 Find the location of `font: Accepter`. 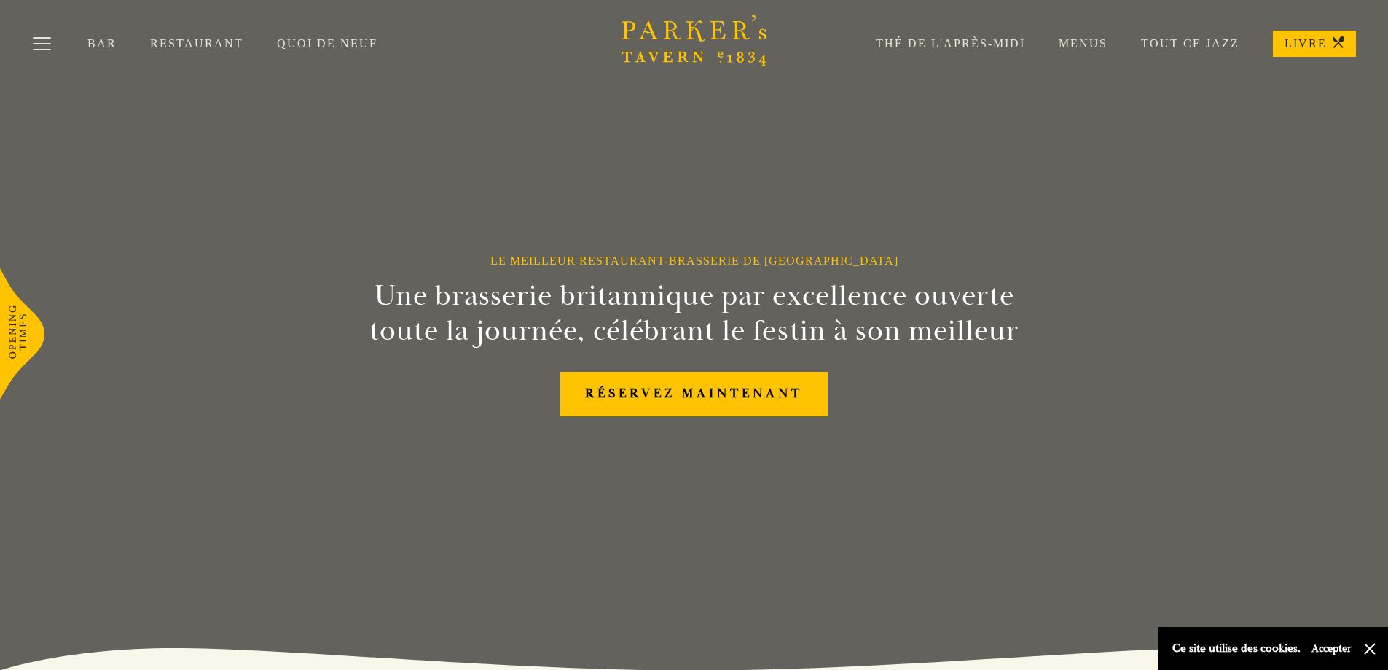

font: Accepter is located at coordinates (1331, 648).